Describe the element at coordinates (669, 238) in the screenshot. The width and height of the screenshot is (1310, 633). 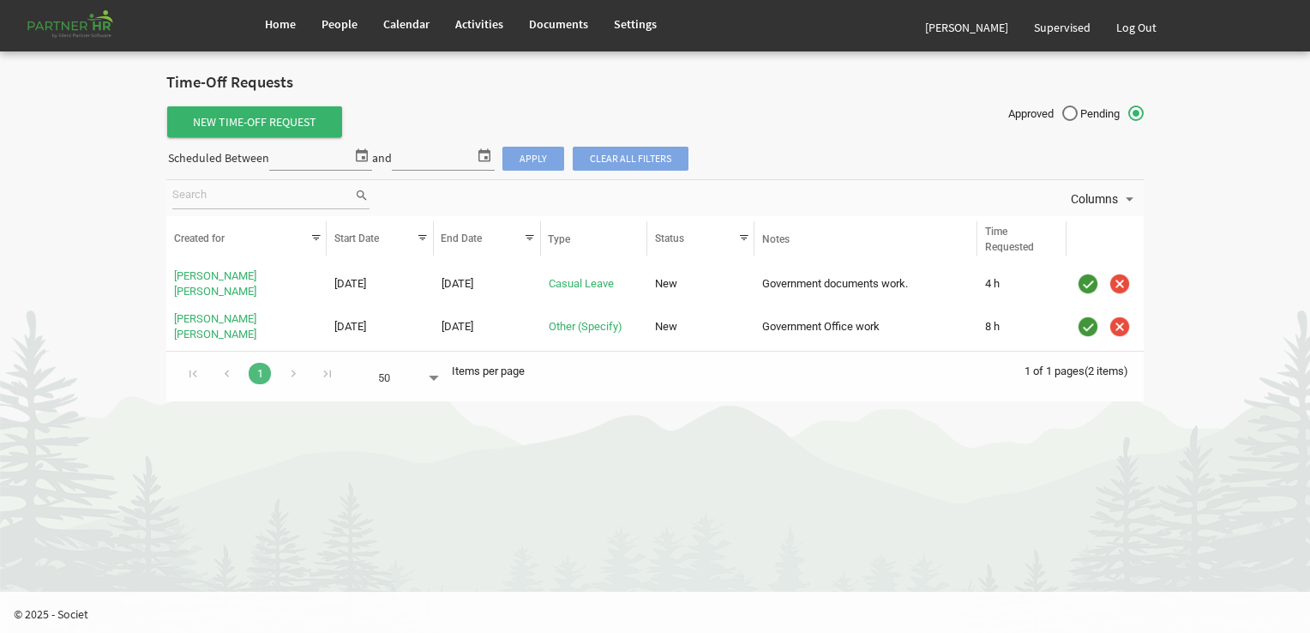
I see `span: Status` at that location.